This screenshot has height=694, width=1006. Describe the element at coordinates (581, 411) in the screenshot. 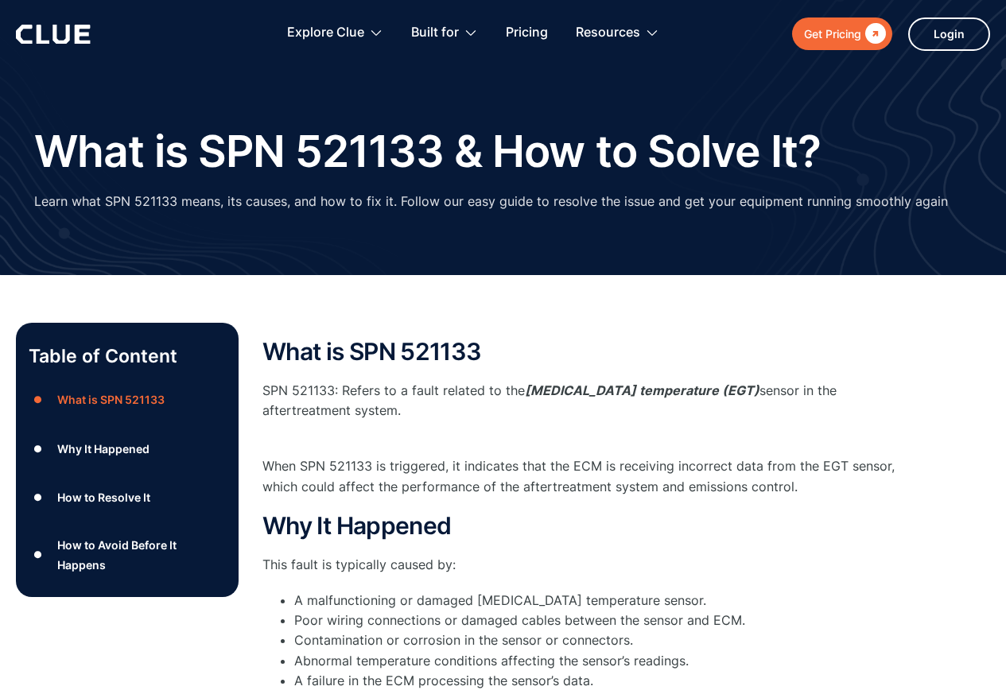

I see `p: SPN 521133: Refers to a fault related to the sensor in the aftertreatment system.` at that location.